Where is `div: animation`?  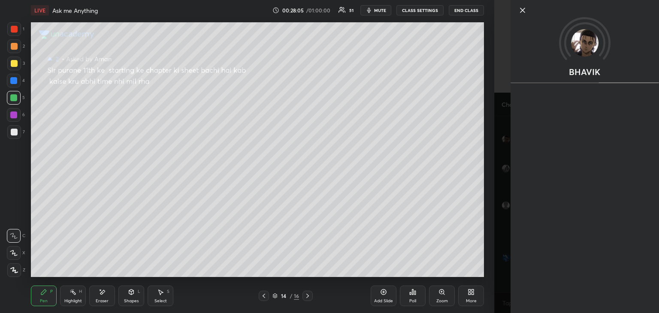 div: animation is located at coordinates (585, 80).